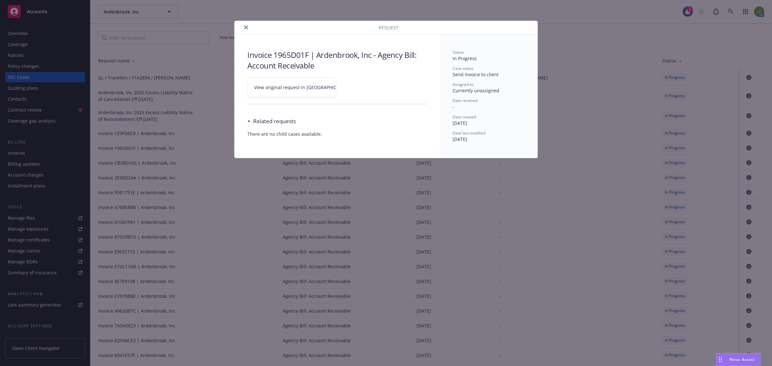  What do you see at coordinates (275, 121) in the screenshot?
I see `h3: Related requests` at bounding box center [275, 121].